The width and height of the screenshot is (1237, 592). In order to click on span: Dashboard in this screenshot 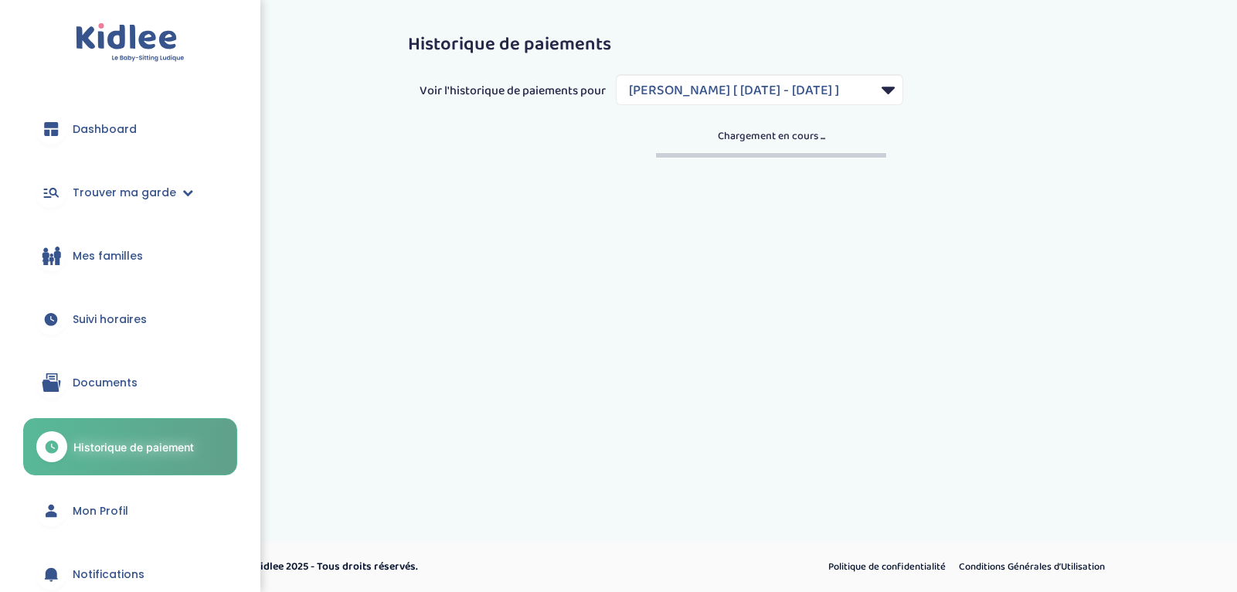, I will do `click(104, 129)`.